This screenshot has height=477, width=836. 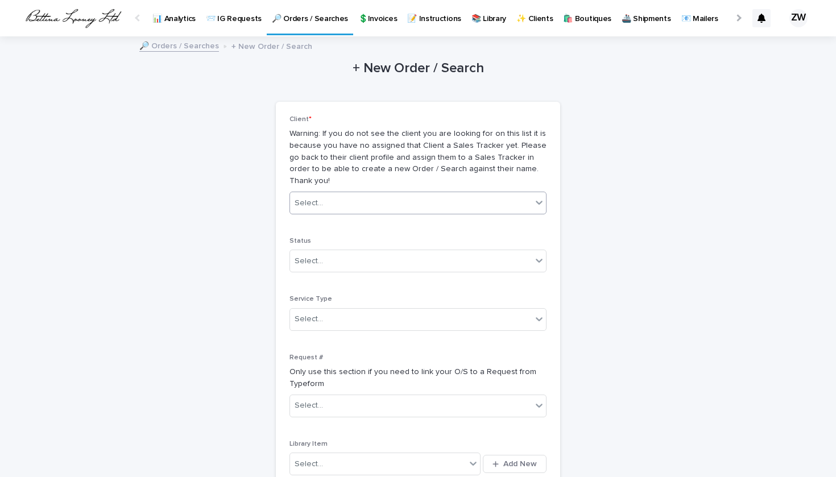 I want to click on p: Warning: If you do not see the client you are looking for on this list it is because you have no ..., so click(x=418, y=157).